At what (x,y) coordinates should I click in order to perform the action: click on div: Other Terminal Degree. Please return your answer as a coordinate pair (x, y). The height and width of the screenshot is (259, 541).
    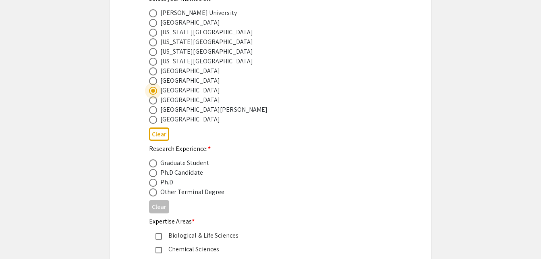
    Looking at the image, I should click on (193, 192).